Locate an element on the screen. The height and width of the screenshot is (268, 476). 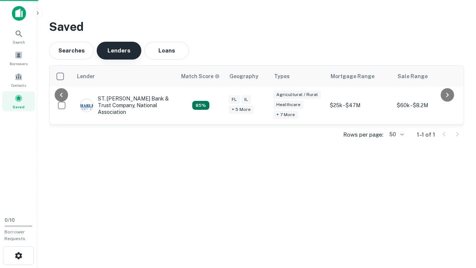
td: $25k - $47M is located at coordinates (360, 105).